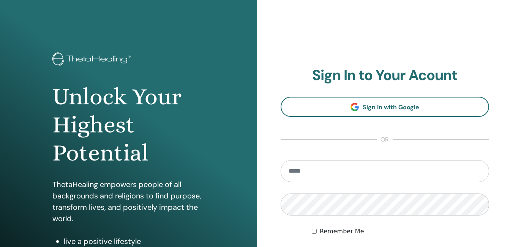 This screenshot has height=247, width=513. Describe the element at coordinates (128, 125) in the screenshot. I see `h1: Unlock Your Highest Potential` at that location.